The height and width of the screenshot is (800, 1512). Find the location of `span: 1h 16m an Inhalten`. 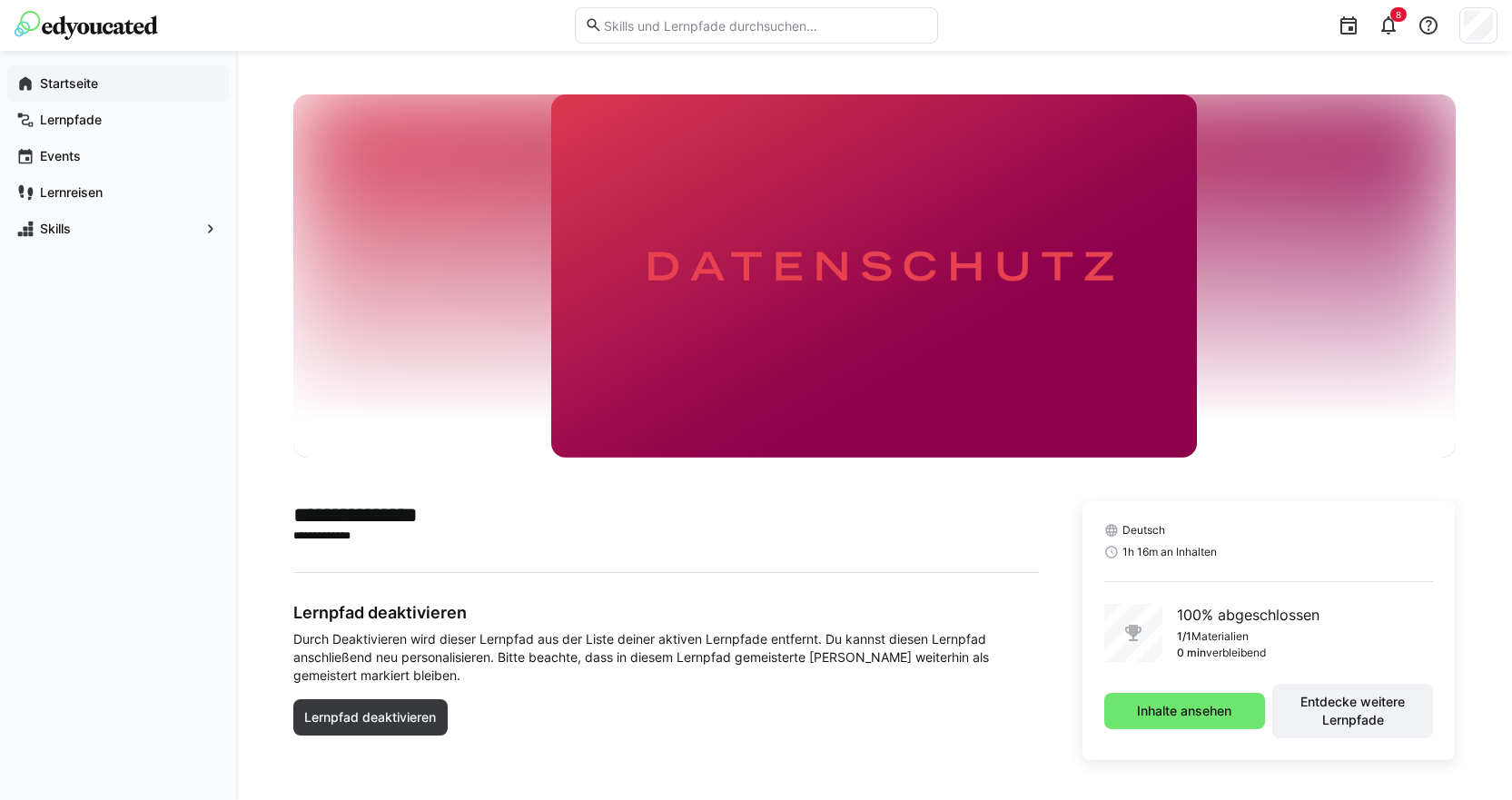

span: 1h 16m an Inhalten is located at coordinates (1170, 552).